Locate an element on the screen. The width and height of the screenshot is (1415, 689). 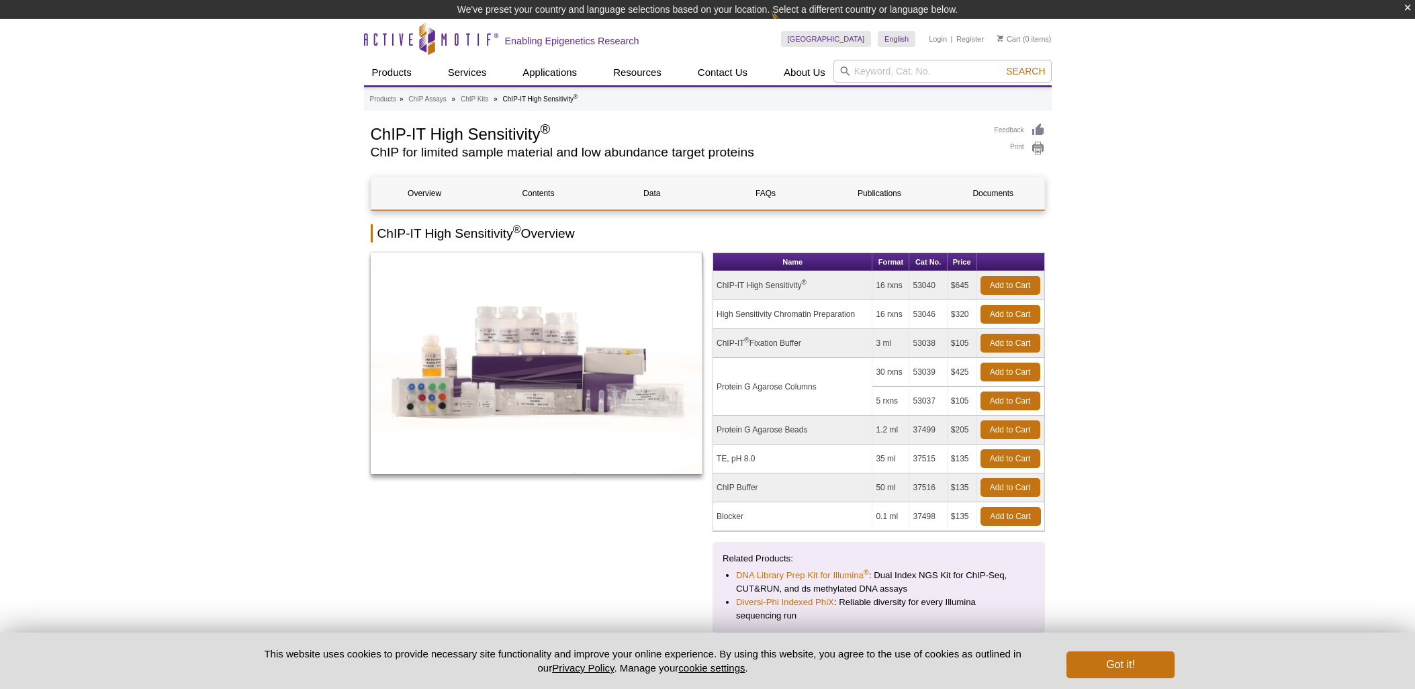
td: $425 is located at coordinates (963, 372).